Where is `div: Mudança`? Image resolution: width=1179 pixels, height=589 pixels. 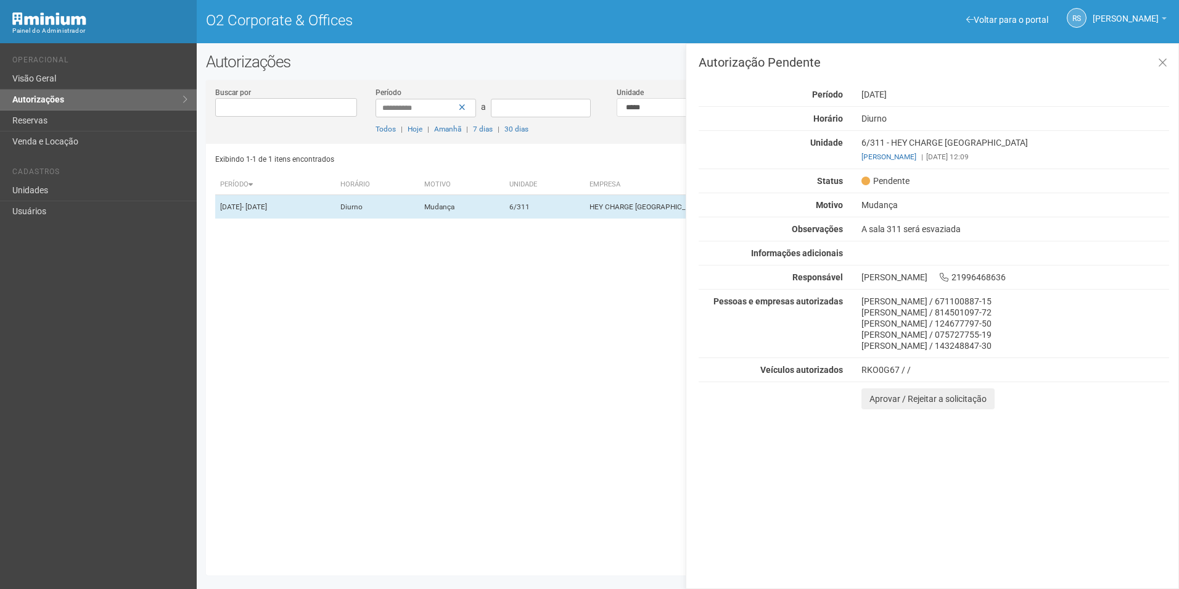 div: Mudança is located at coordinates (1015, 205).